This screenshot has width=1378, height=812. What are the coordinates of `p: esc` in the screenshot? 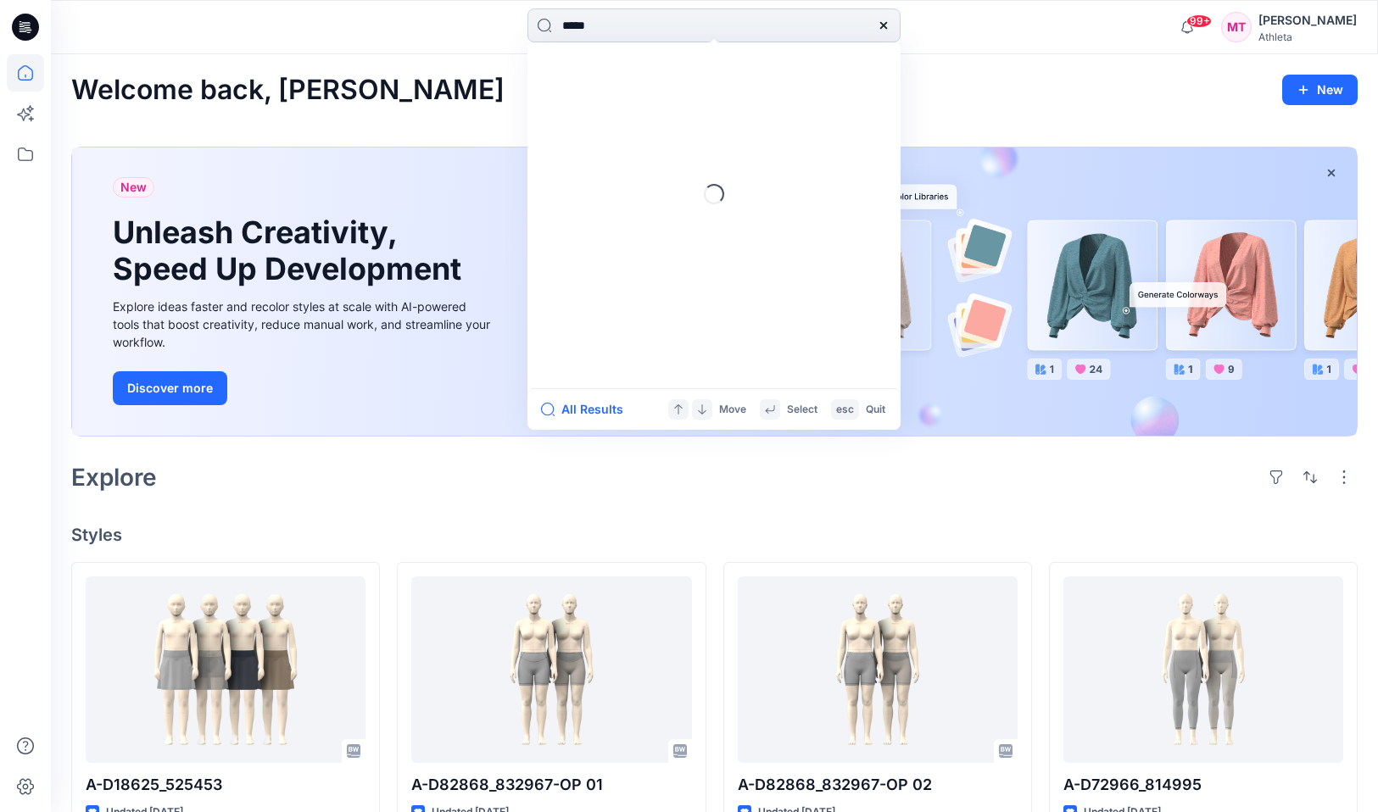 It's located at (845, 410).